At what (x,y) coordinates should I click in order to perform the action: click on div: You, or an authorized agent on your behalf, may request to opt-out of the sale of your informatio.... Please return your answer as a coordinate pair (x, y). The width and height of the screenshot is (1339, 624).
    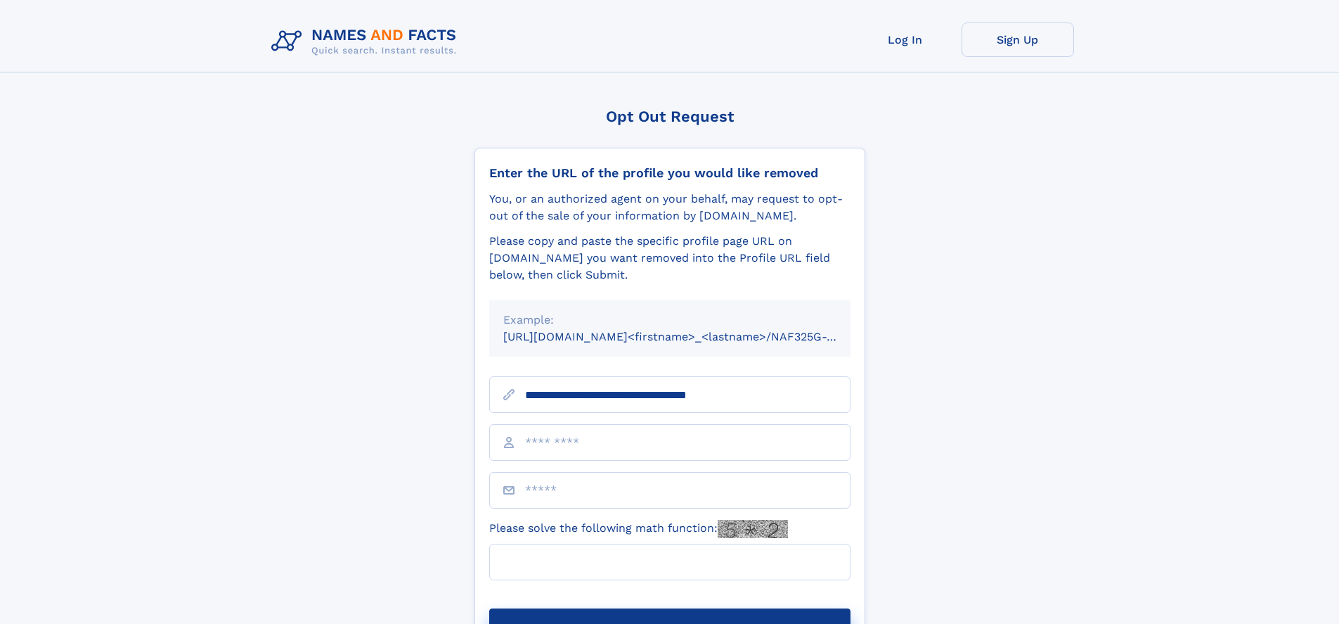
    Looking at the image, I should click on (670, 207).